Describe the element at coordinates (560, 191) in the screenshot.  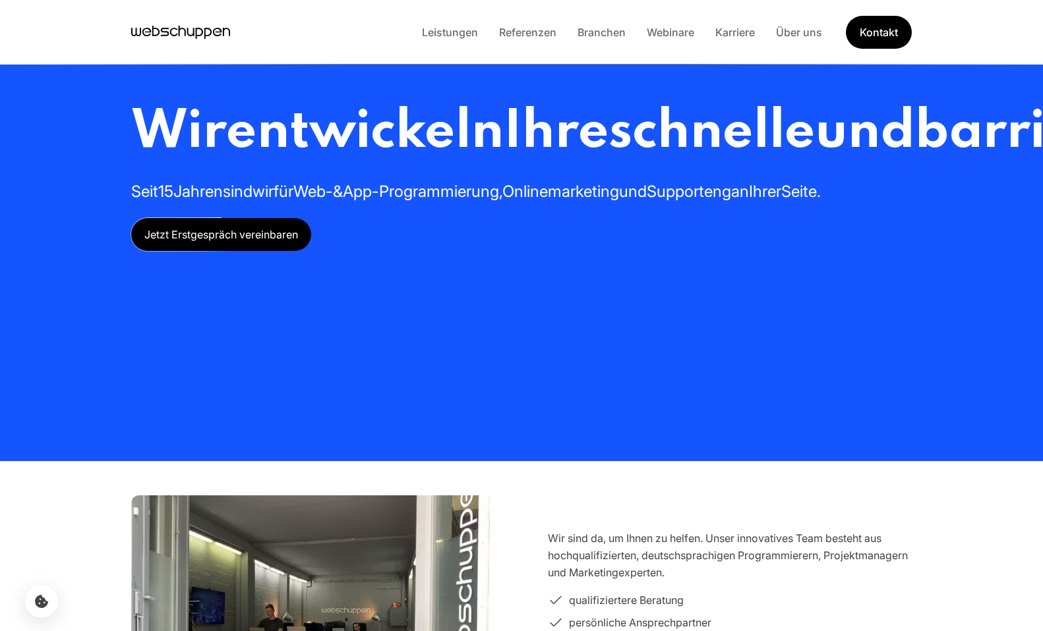
I see `span: Onlinemarketing` at that location.